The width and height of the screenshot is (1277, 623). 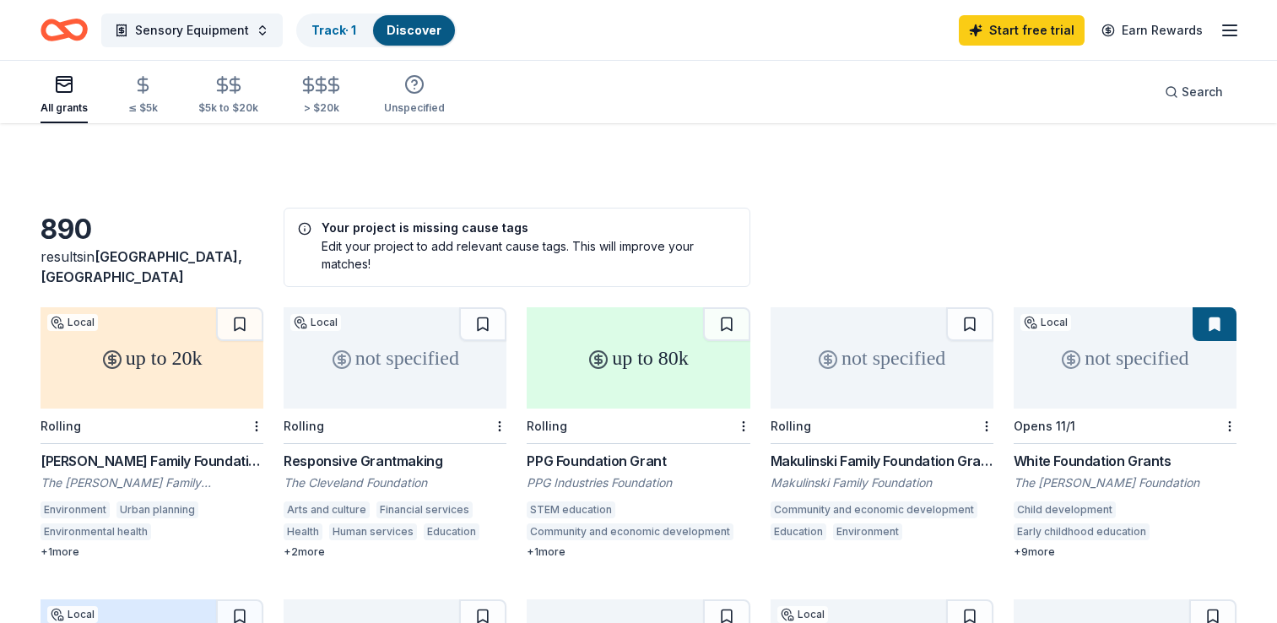 What do you see at coordinates (882, 426) in the screenshot?
I see `a: not specifiedRollingMakulinski Family Foundation GrantMakulinski Family FoundationCommunity and e...` at bounding box center [882, 426].